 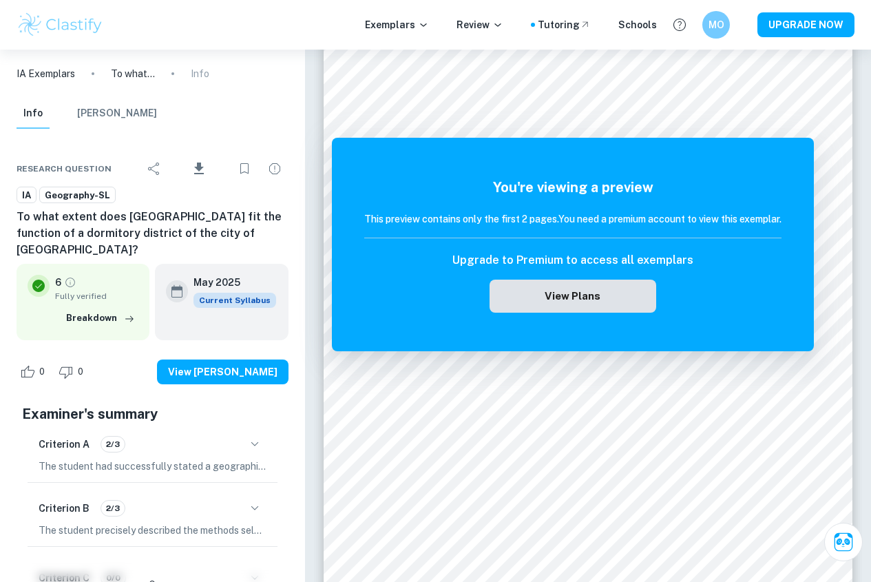 What do you see at coordinates (77, 195) in the screenshot?
I see `span: Geography-SL` at bounding box center [77, 195].